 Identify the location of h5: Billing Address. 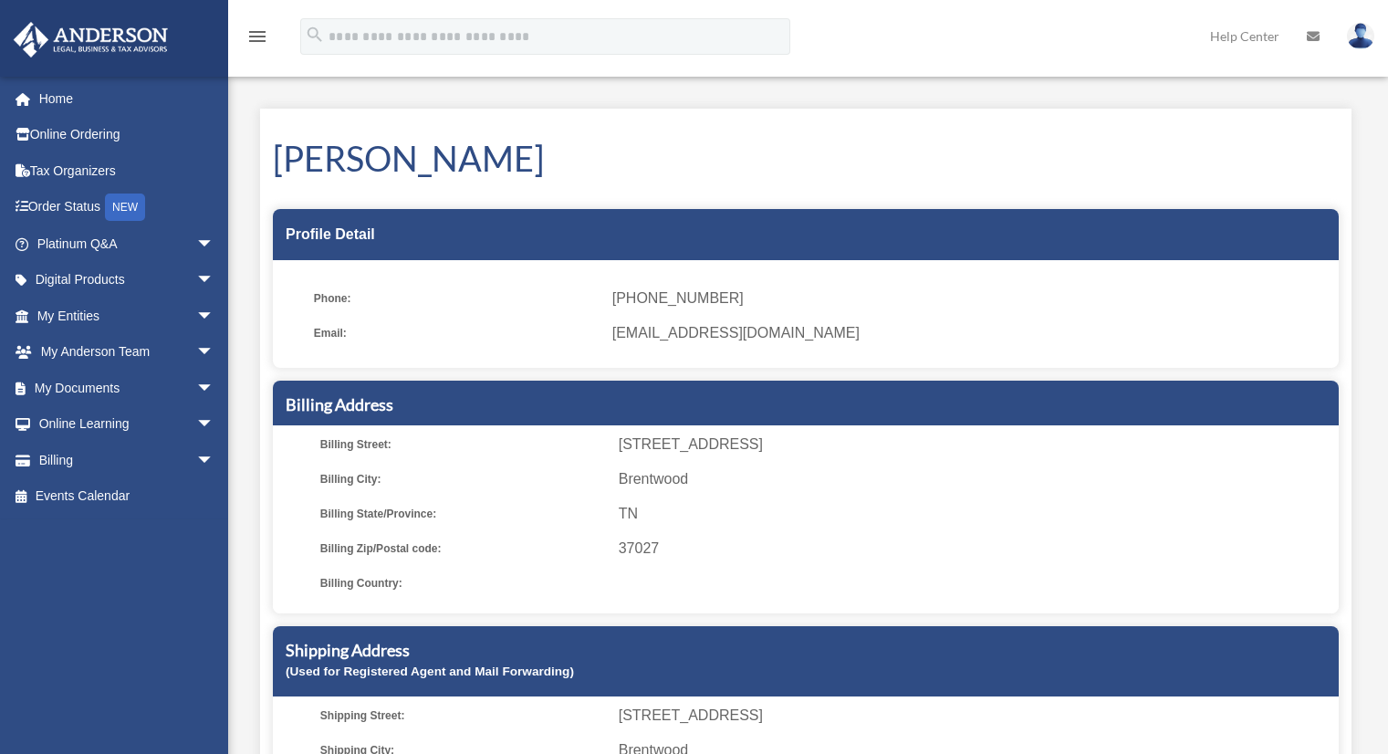
(806, 404).